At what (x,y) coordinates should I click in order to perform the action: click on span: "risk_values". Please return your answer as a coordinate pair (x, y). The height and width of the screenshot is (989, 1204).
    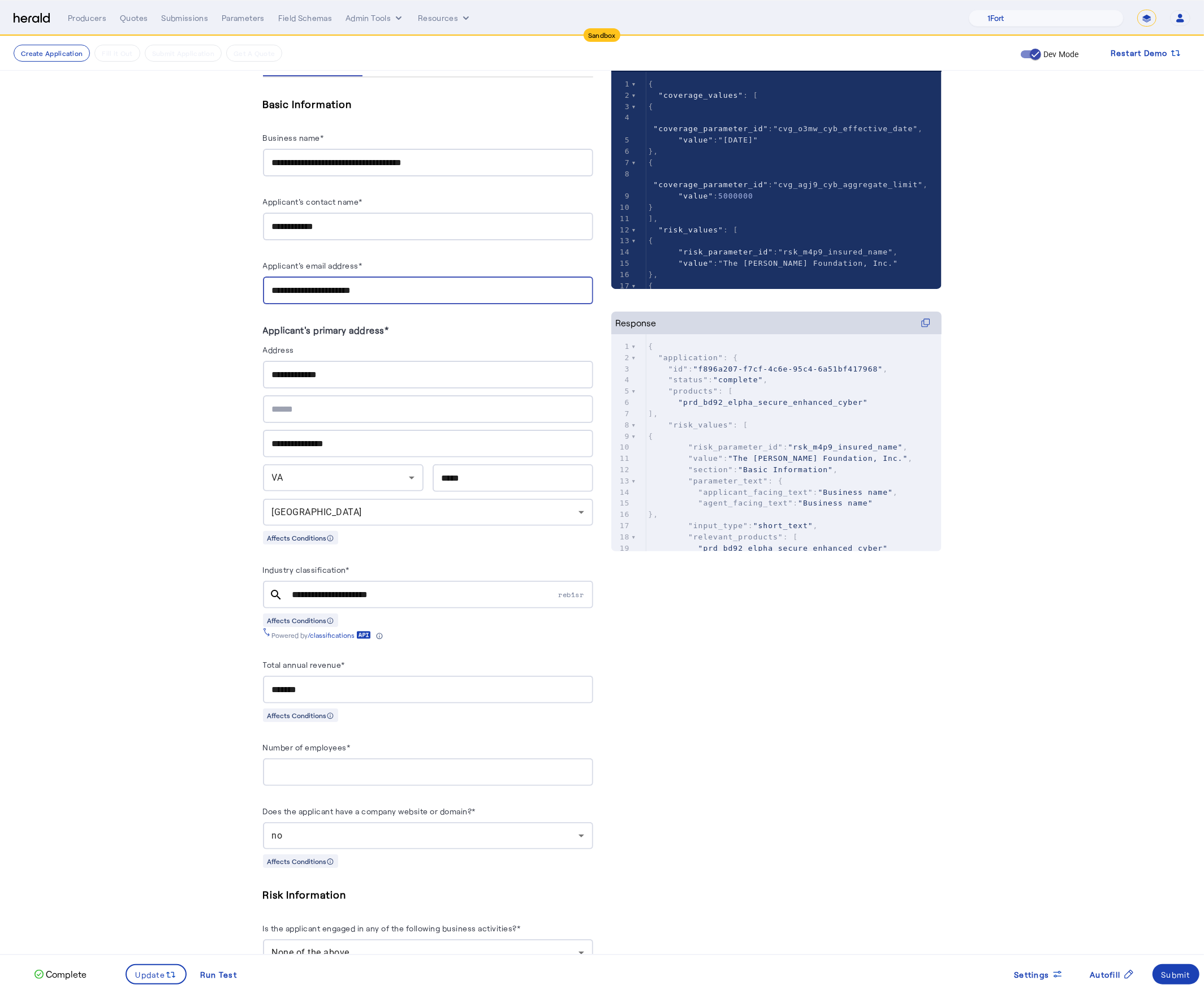
    Looking at the image, I should click on (691, 229).